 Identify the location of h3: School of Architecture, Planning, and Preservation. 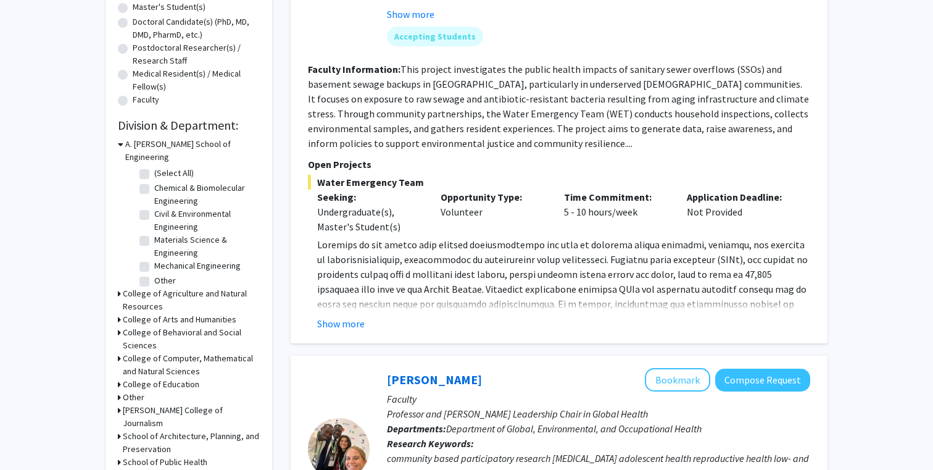
(191, 443).